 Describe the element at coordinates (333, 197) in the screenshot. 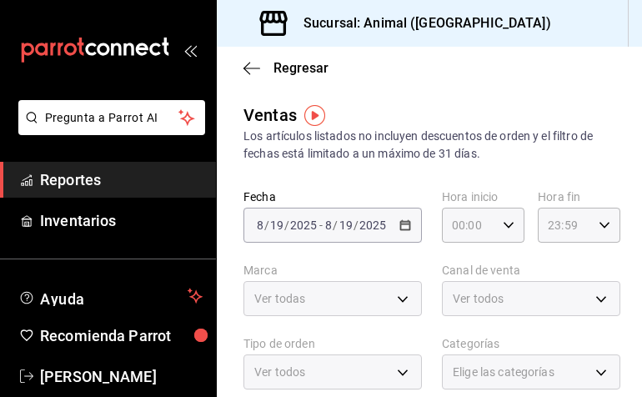

I see `label: Fecha` at that location.